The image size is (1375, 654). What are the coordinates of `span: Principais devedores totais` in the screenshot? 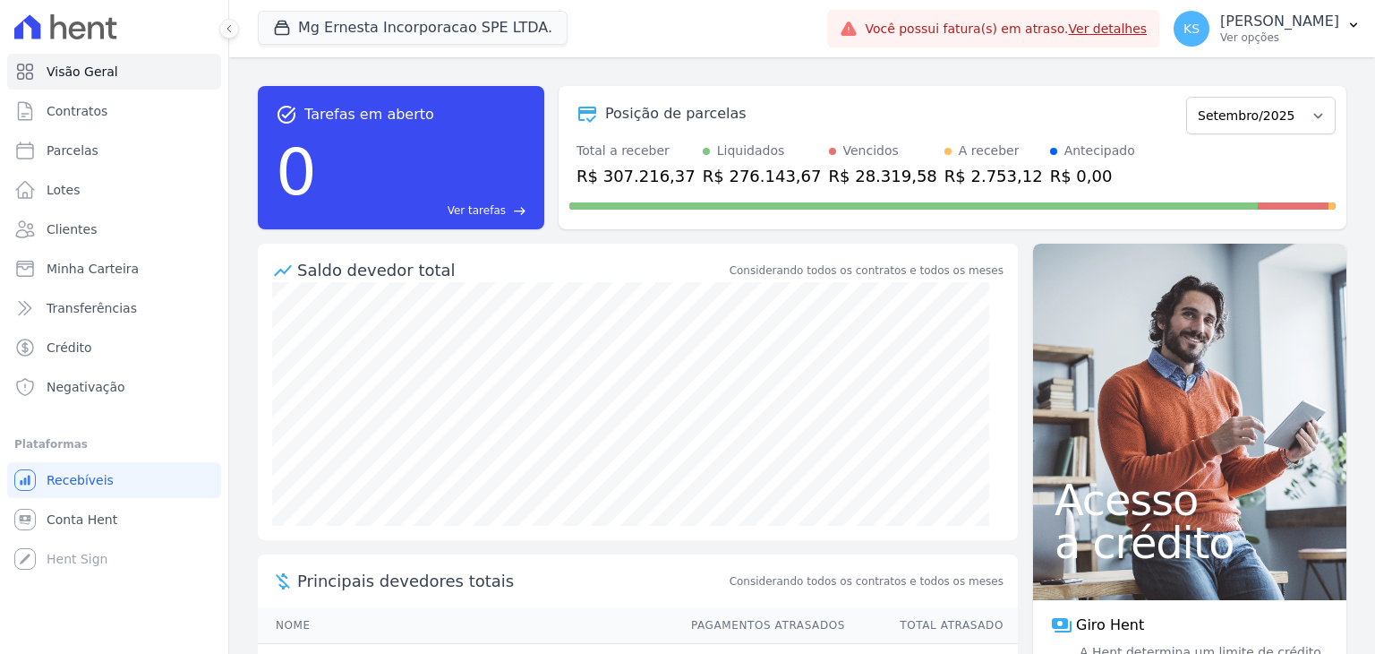 It's located at (511, 580).